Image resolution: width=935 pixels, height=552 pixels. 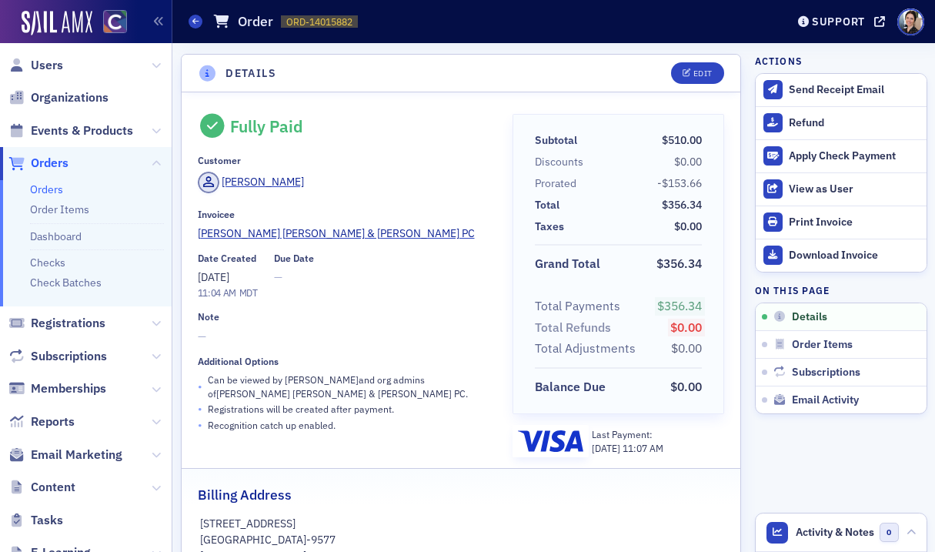 What do you see at coordinates (854, 256) in the screenshot?
I see `div: Download Invoice` at bounding box center [854, 256].